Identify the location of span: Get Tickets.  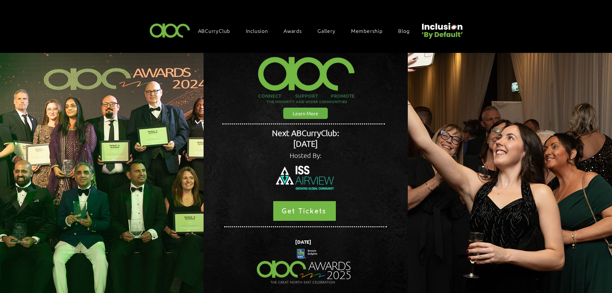
(304, 211).